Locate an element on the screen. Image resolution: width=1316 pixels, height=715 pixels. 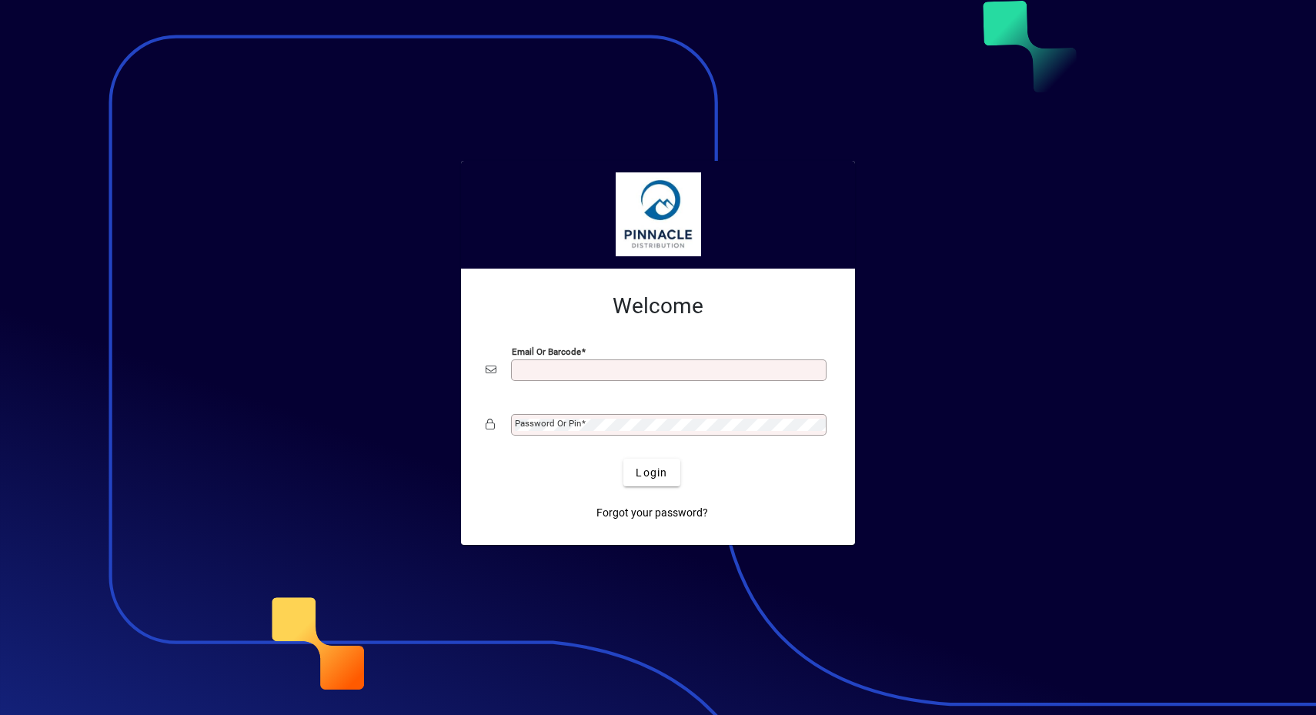
span: Login is located at coordinates (651, 473).